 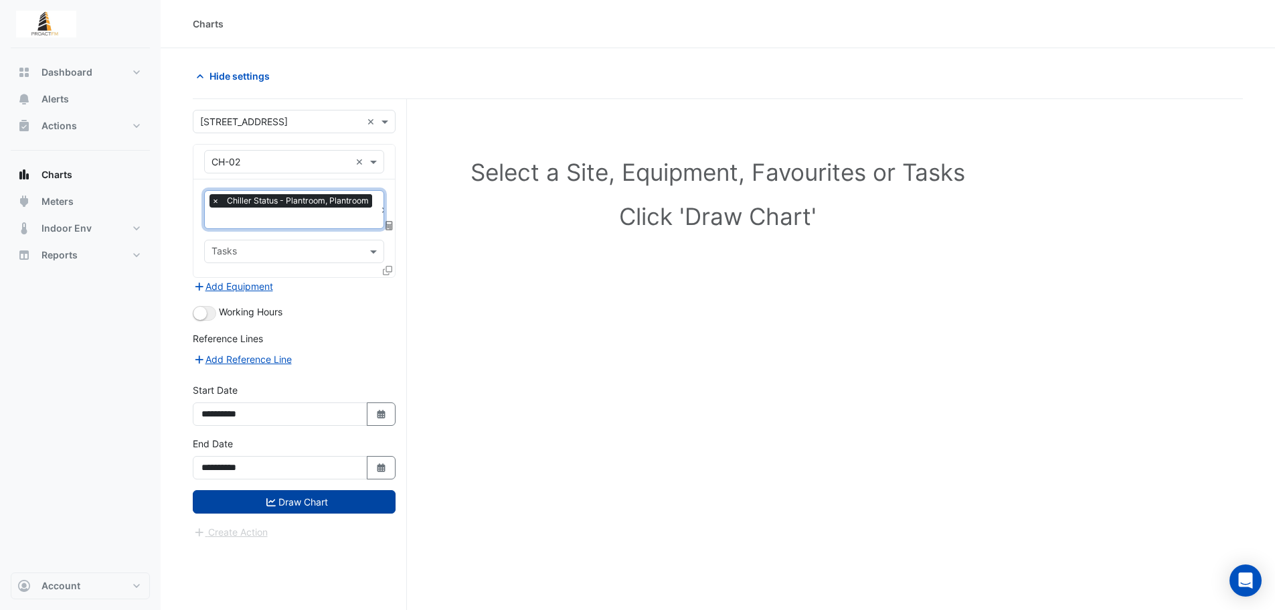 What do you see at coordinates (55, 99) in the screenshot?
I see `span: Alerts` at bounding box center [55, 99].